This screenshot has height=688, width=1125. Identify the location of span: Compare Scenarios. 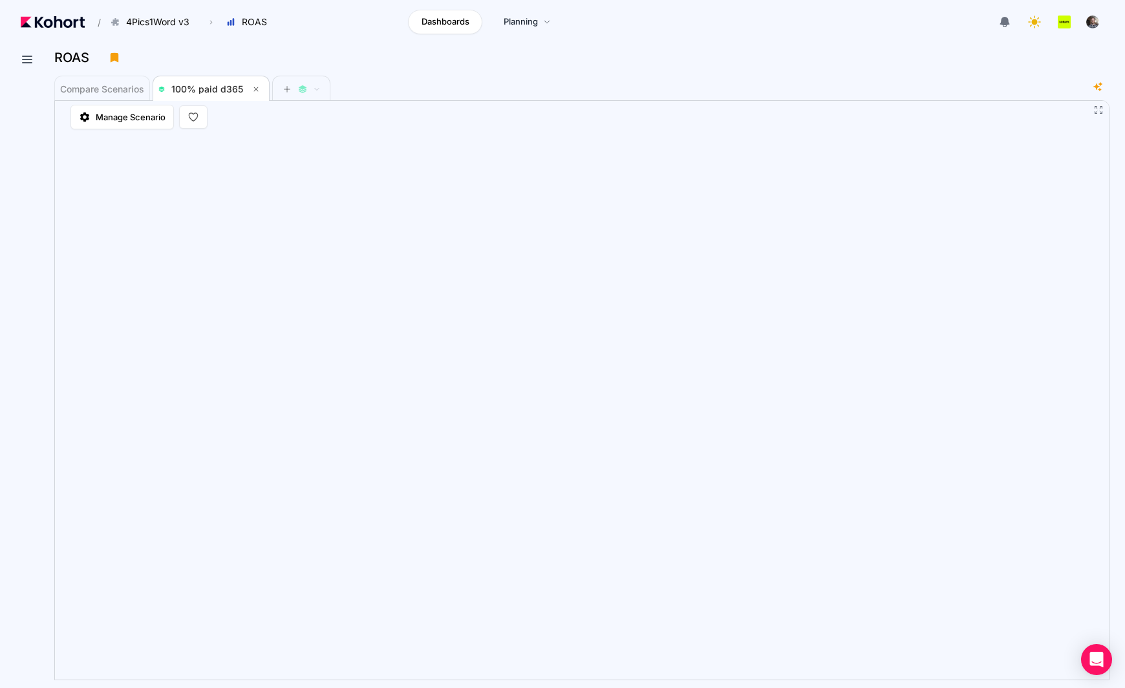
(102, 89).